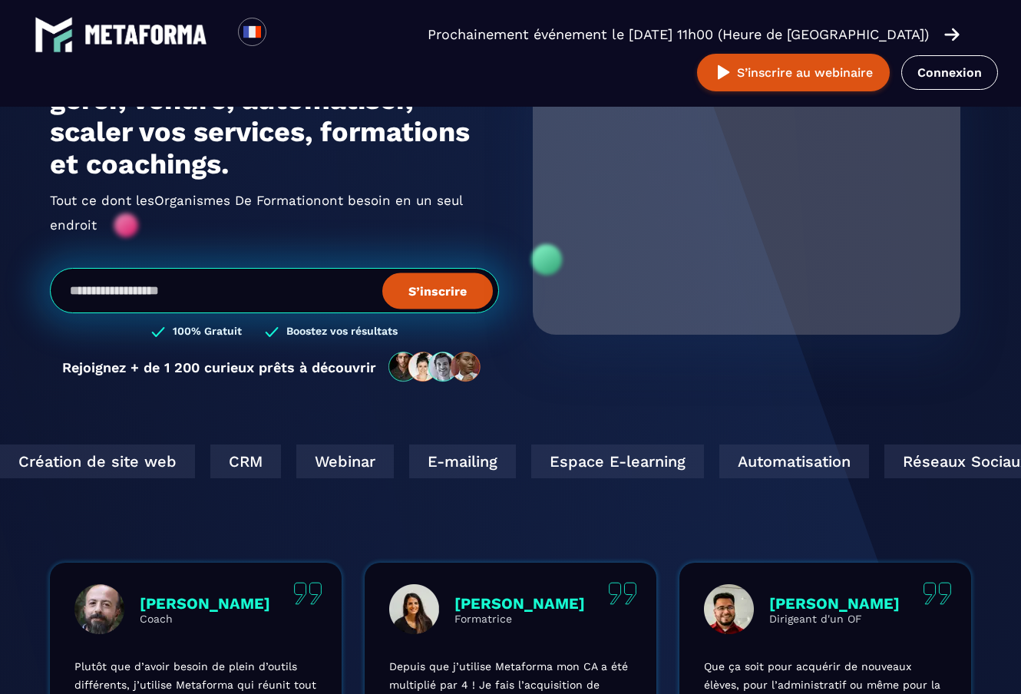 The image size is (1021, 694). What do you see at coordinates (794, 461) in the screenshot?
I see `div: Automatisation` at bounding box center [794, 461].